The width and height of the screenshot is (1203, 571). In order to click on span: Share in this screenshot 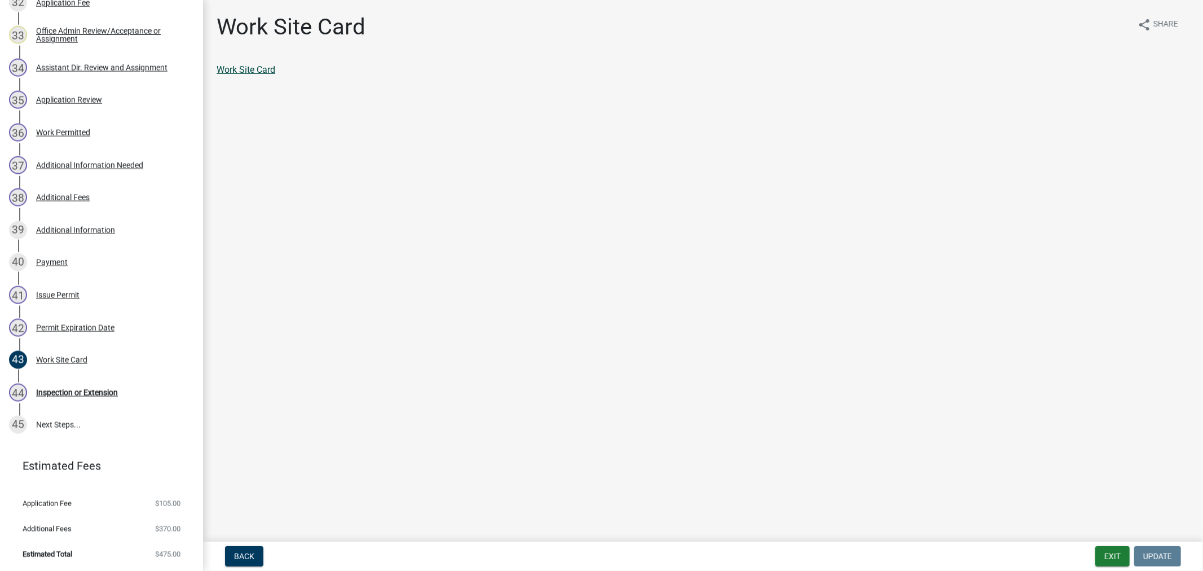, I will do `click(1166, 25)`.